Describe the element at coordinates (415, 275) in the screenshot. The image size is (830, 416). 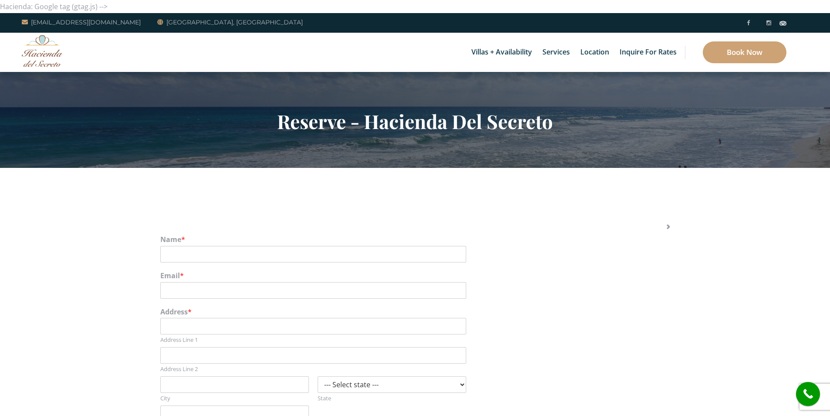
I see `label: Email` at that location.